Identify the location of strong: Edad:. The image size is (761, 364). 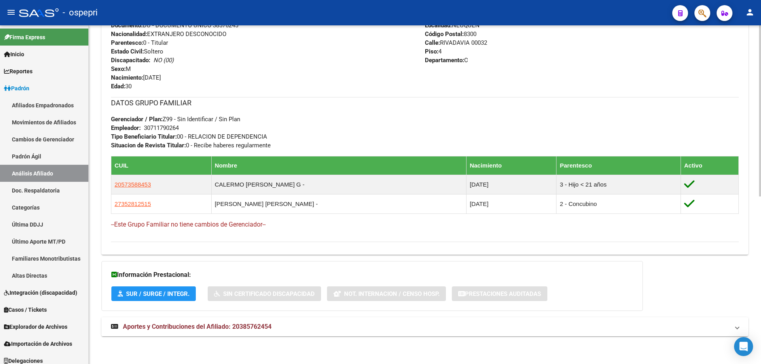
(118, 86).